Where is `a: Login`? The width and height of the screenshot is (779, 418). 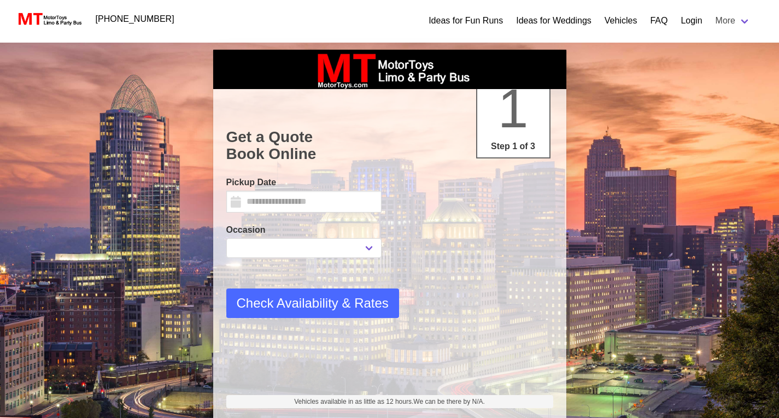
a: Login is located at coordinates (691, 21).